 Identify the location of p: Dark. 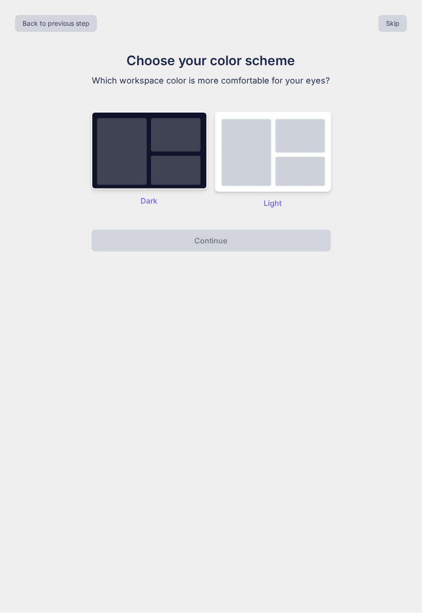
(150, 201).